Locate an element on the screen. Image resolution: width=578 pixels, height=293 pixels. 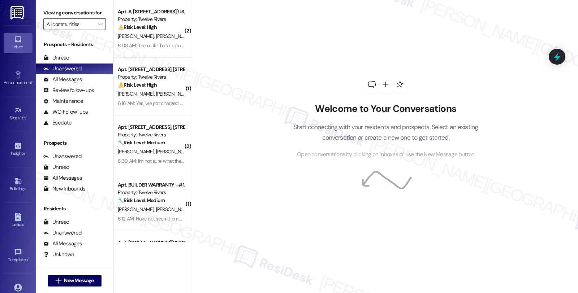
a: Inbox is located at coordinates (18, 43).